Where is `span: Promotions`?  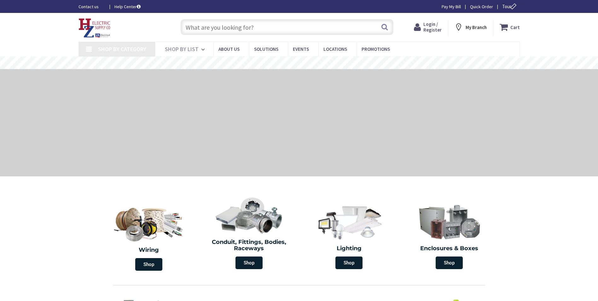
span: Promotions is located at coordinates (376, 49).